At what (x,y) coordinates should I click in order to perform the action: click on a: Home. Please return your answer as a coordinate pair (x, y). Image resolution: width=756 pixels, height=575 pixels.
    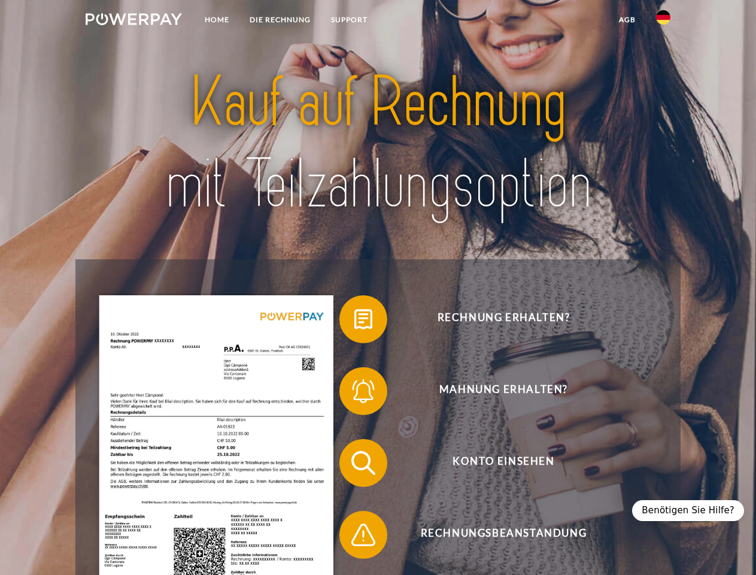
    Looking at the image, I should click on (217, 20).